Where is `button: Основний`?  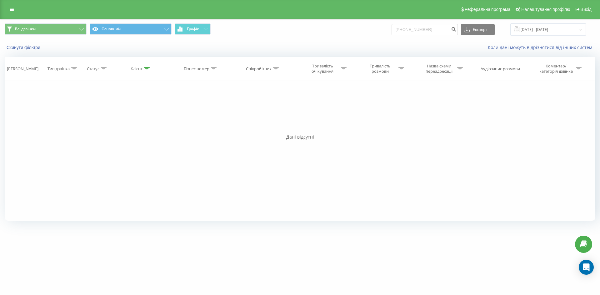
button: Основний is located at coordinates (131, 29).